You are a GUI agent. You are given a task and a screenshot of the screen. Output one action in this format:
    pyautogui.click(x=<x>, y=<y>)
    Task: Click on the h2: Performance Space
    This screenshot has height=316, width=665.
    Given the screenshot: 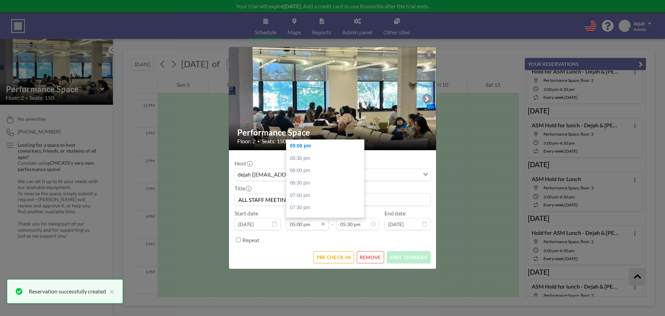 What is the action you would take?
    pyautogui.click(x=333, y=132)
    